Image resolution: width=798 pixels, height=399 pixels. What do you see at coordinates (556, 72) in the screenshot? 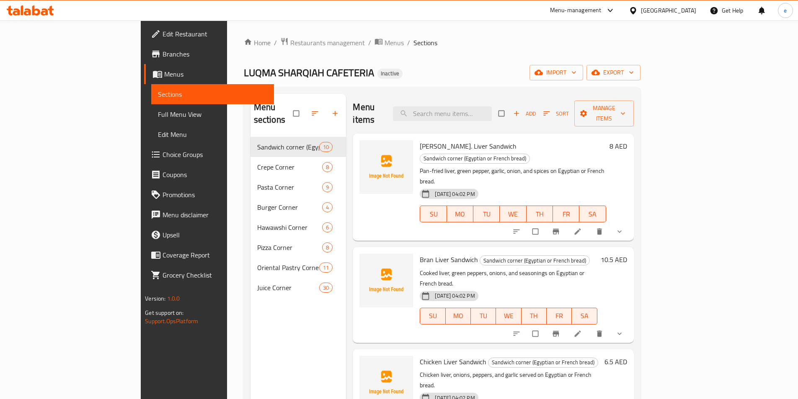
I see `button: import` at bounding box center [556, 72].